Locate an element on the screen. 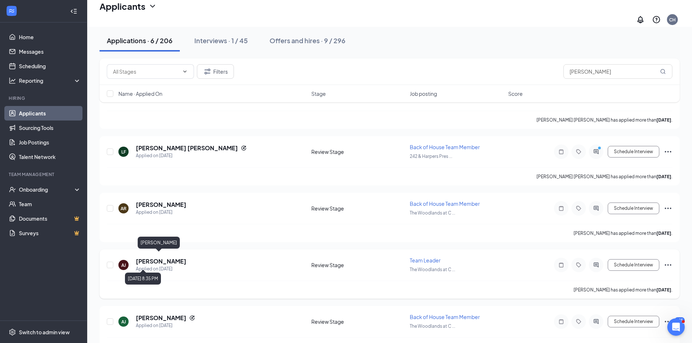 The height and width of the screenshot is (343, 692). svg: PrimaryDot is located at coordinates (601, 149).